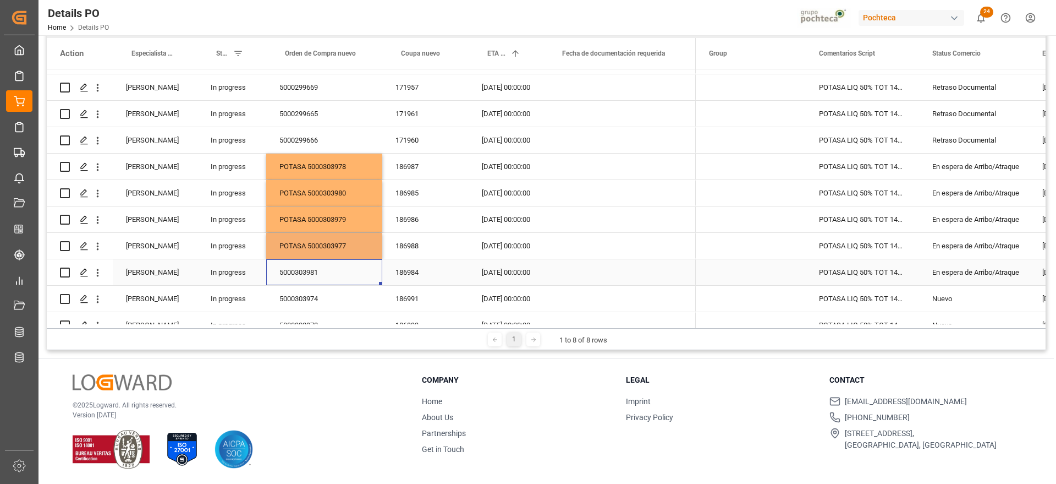 Image resolution: width=1056 pixels, height=484 pixels. What do you see at coordinates (1006, 18) in the screenshot?
I see `button: Help Center` at bounding box center [1006, 18].